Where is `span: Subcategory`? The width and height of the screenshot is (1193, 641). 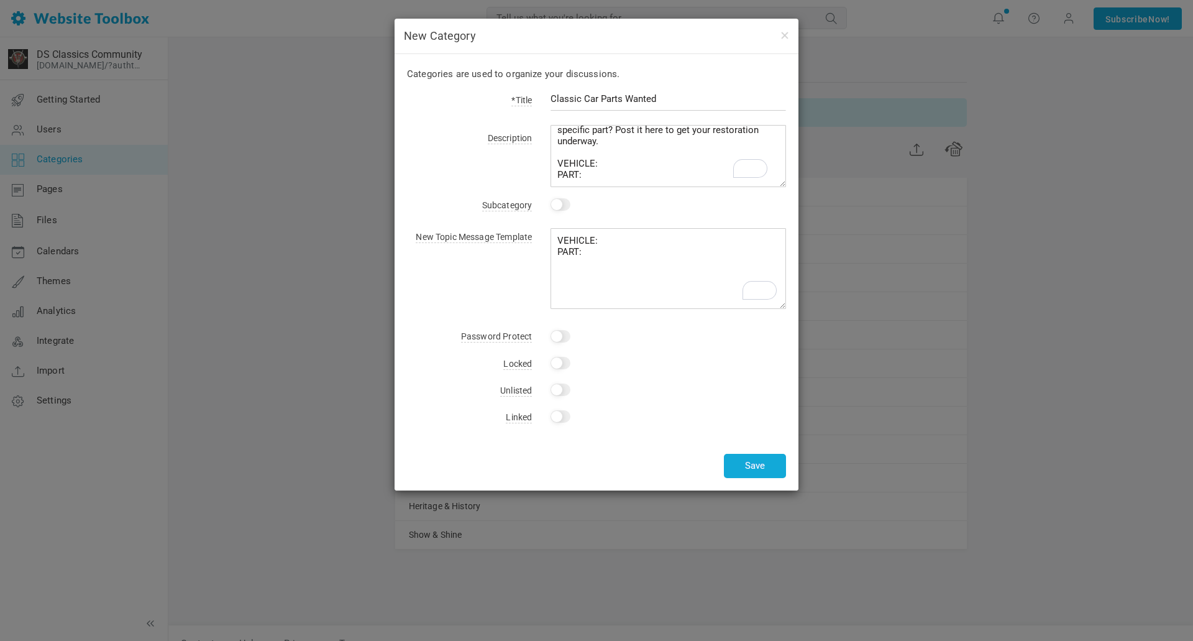 span: Subcategory is located at coordinates (507, 206).